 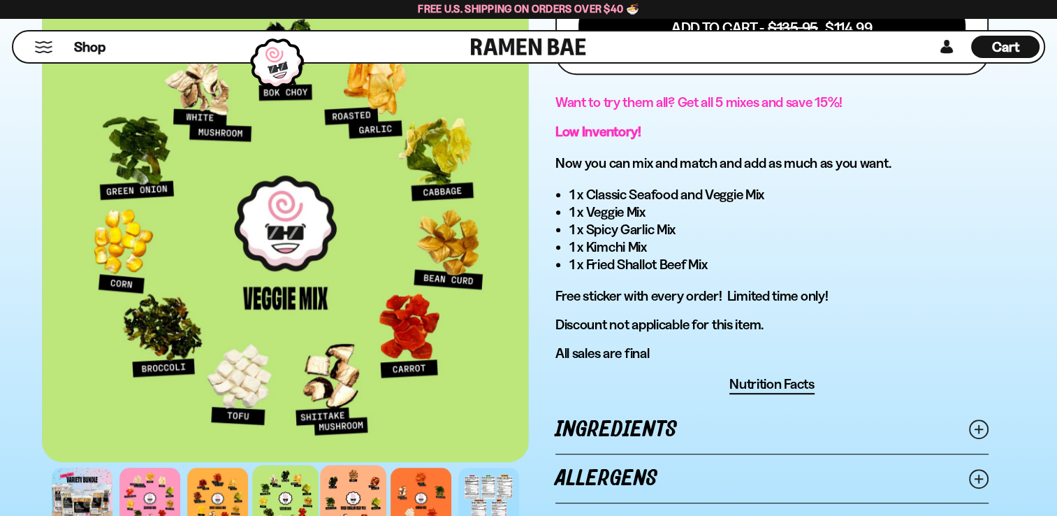 I want to click on strong: Low Inventory!, so click(x=598, y=131).